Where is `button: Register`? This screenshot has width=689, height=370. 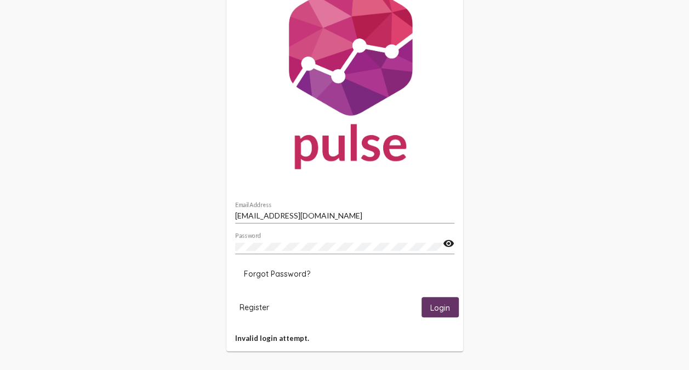
button: Register is located at coordinates (255, 307).